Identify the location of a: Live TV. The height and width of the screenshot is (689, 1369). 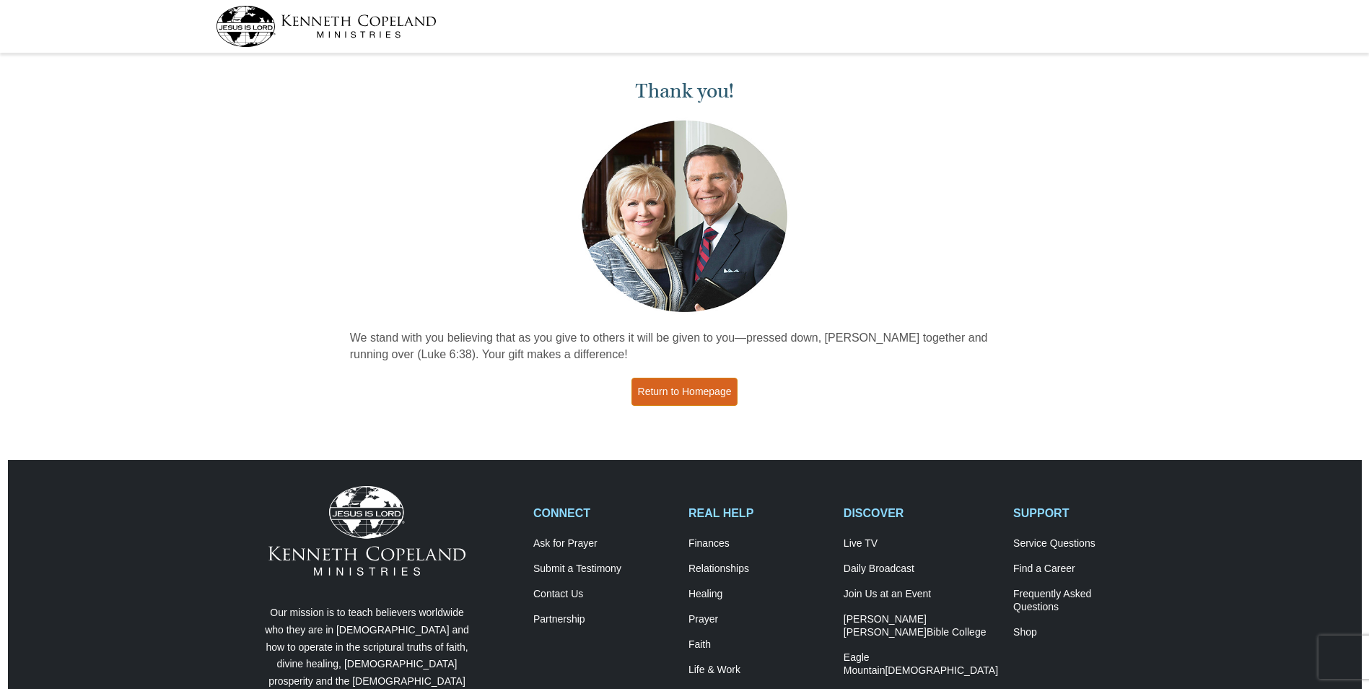
(921, 543).